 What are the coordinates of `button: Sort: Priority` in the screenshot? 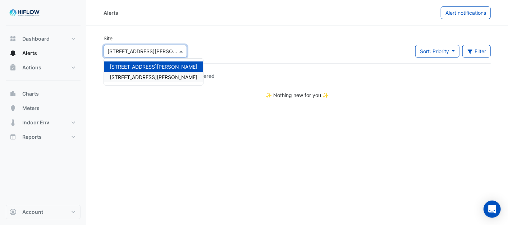 It's located at (437, 51).